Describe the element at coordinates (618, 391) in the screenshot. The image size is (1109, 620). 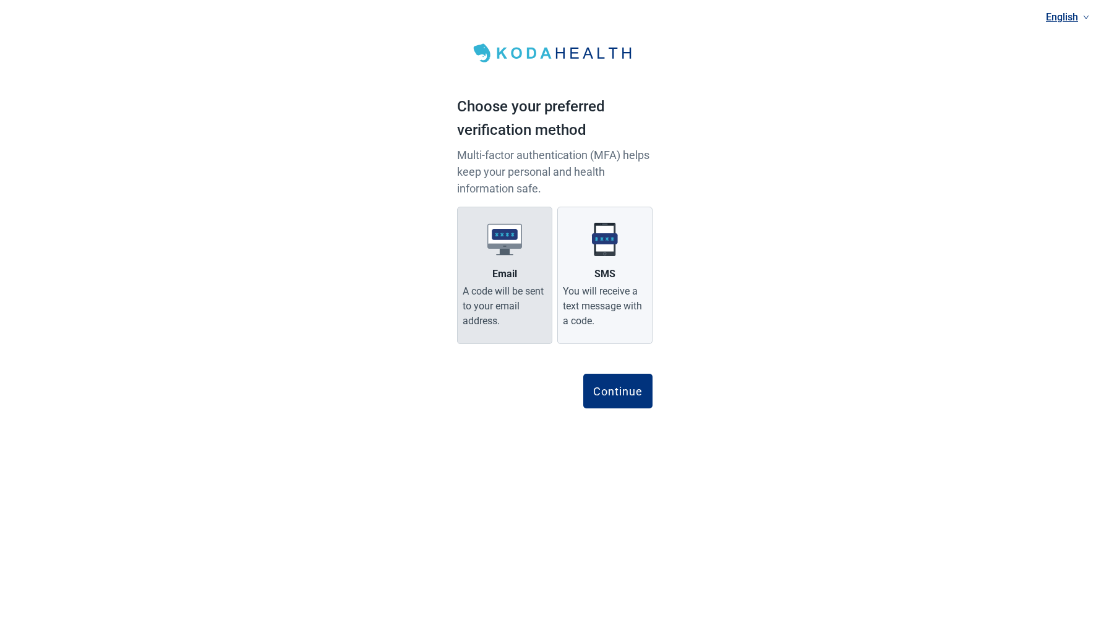
I see `div: Continue` at that location.